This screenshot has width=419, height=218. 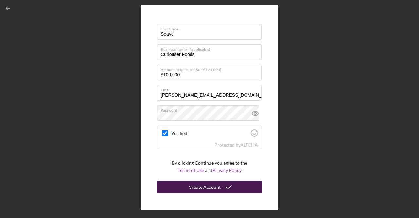 What do you see at coordinates (210, 187) in the screenshot?
I see `button: Create Account` at bounding box center [210, 187].